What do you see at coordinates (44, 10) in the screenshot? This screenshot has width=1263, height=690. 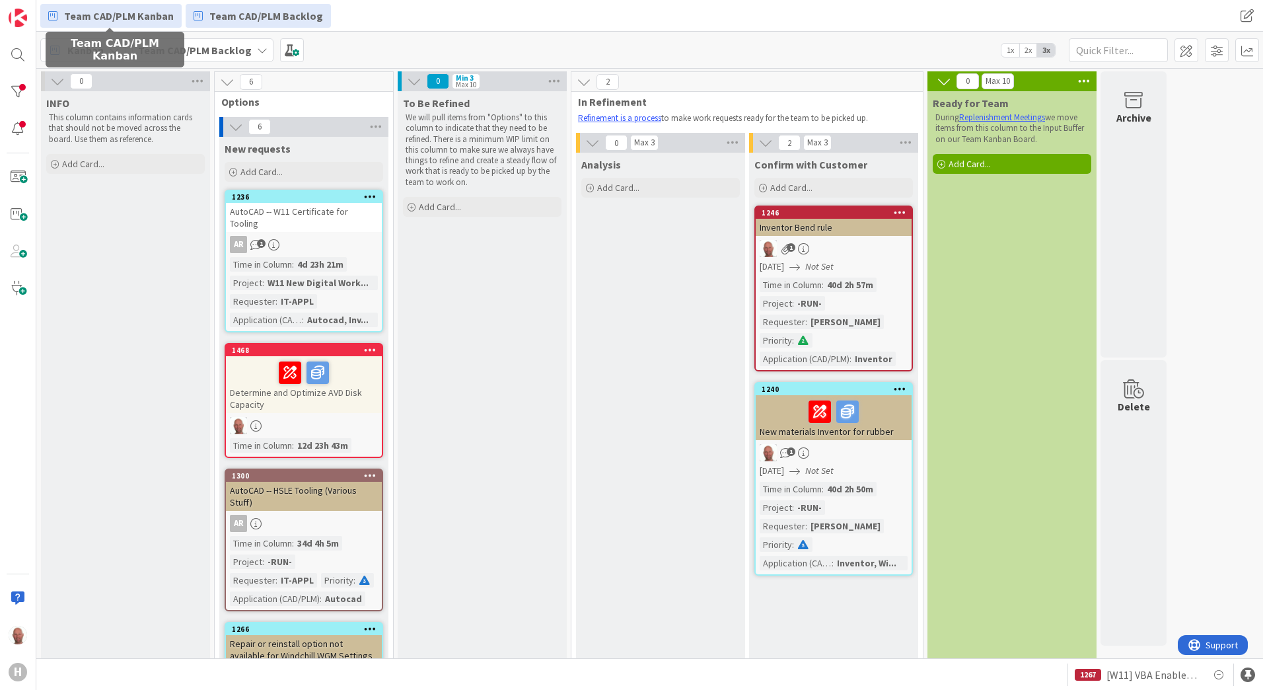 I see `span: Support` at bounding box center [44, 10].